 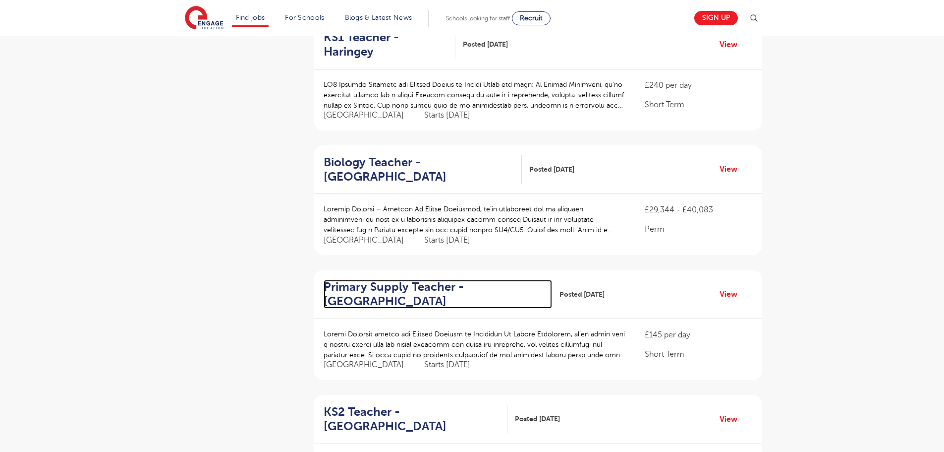 I want to click on h2: KS1 Teacher - Haringey, so click(x=386, y=45).